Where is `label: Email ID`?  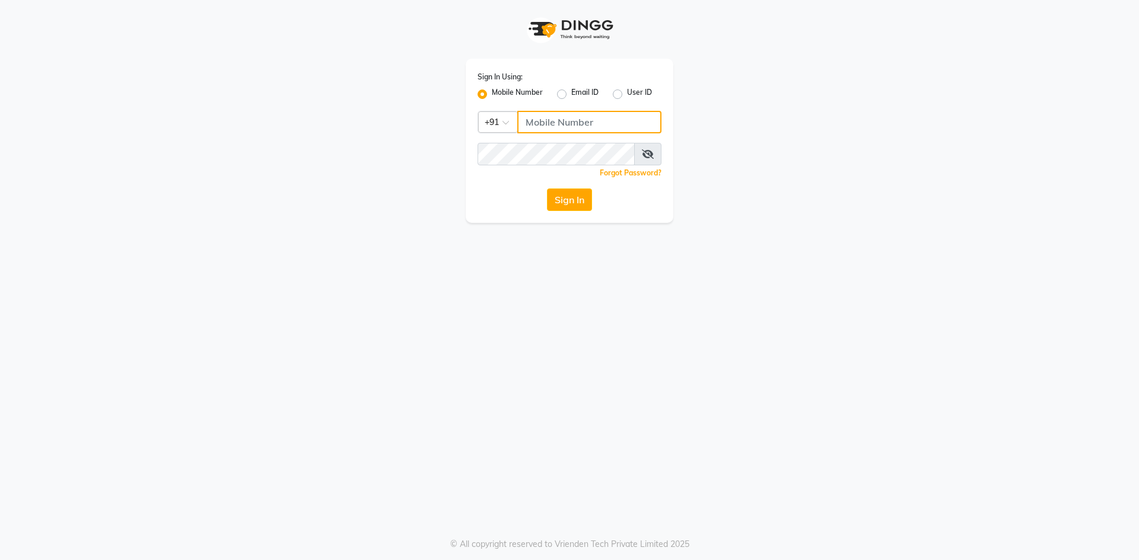 label: Email ID is located at coordinates (585, 94).